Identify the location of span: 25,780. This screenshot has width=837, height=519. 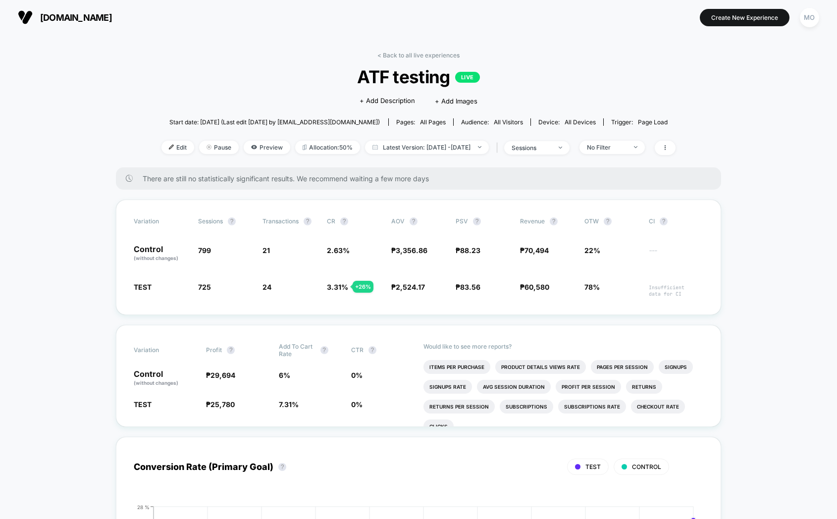
(222, 404).